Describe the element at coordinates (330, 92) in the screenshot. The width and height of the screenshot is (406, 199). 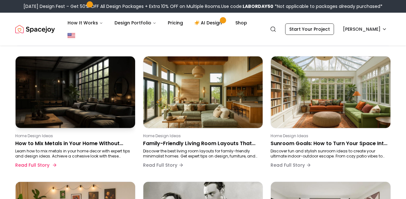
I see `img: Sunroom Goals: How to Turn Your Space Into the Brightest Spot in the House` at that location.